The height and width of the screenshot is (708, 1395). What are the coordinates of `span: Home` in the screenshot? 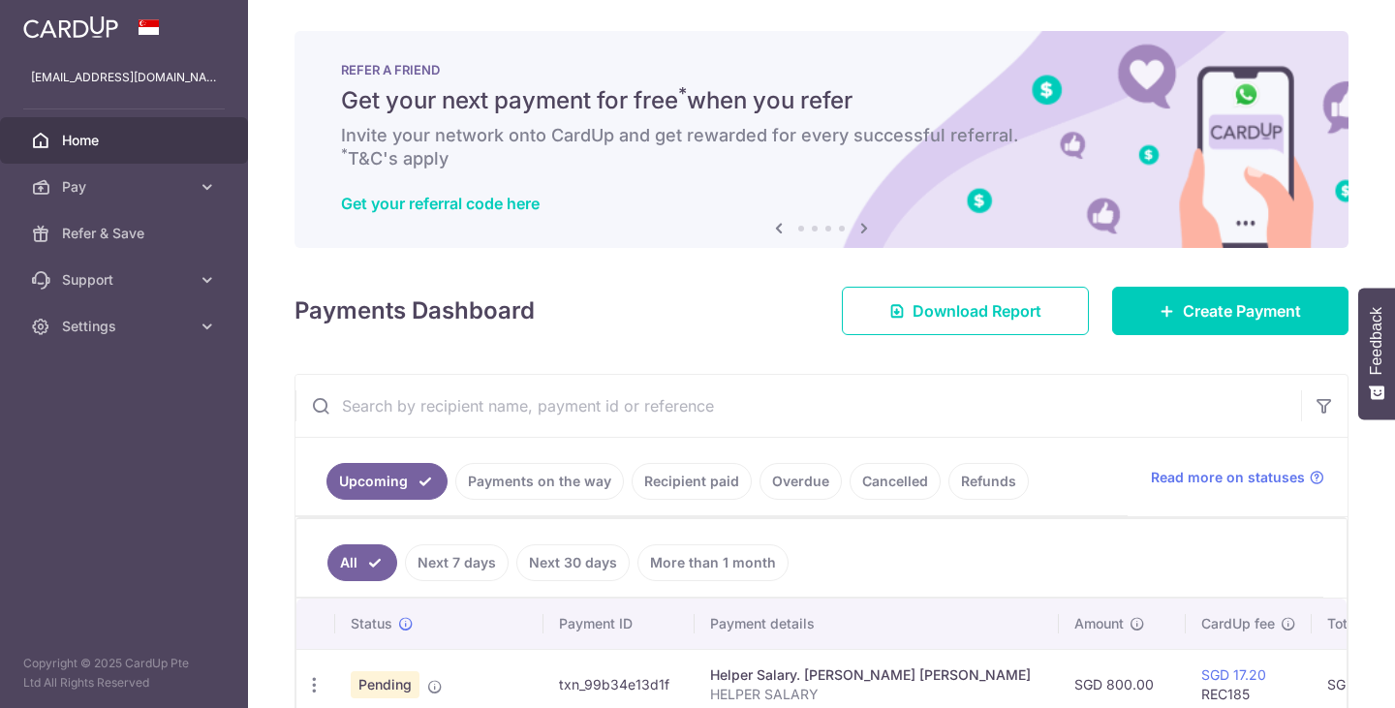 It's located at (126, 141).